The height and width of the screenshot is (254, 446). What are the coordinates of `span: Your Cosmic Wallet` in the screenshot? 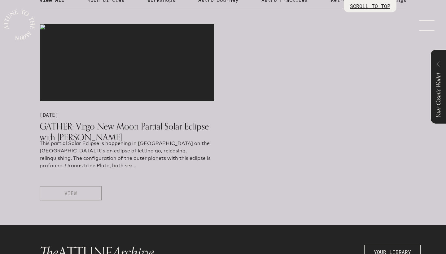 It's located at (438, 95).